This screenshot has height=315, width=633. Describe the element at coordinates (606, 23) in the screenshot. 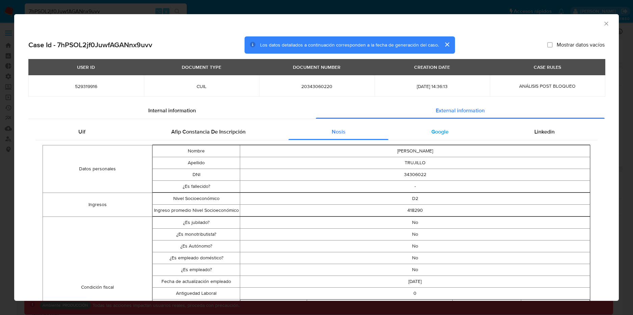

I see `button: Cerrar ventana` at that location.